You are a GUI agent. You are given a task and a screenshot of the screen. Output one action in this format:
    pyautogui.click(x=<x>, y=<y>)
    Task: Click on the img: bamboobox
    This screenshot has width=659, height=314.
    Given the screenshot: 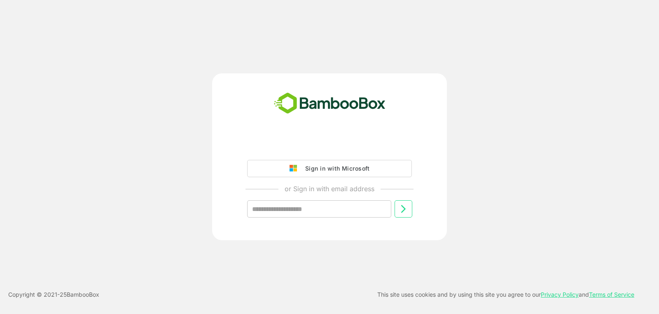 What is the action you would take?
    pyautogui.click(x=329, y=103)
    